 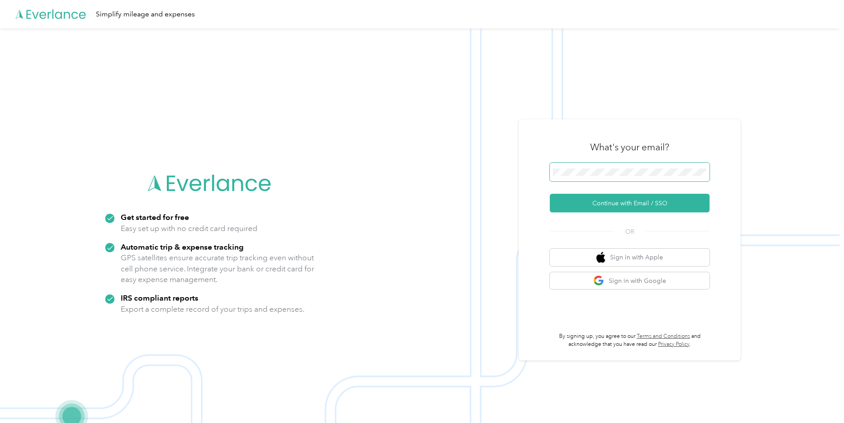 I want to click on p: By signing up, you agree to our and acknowledge that you have read our ., so click(x=629, y=340).